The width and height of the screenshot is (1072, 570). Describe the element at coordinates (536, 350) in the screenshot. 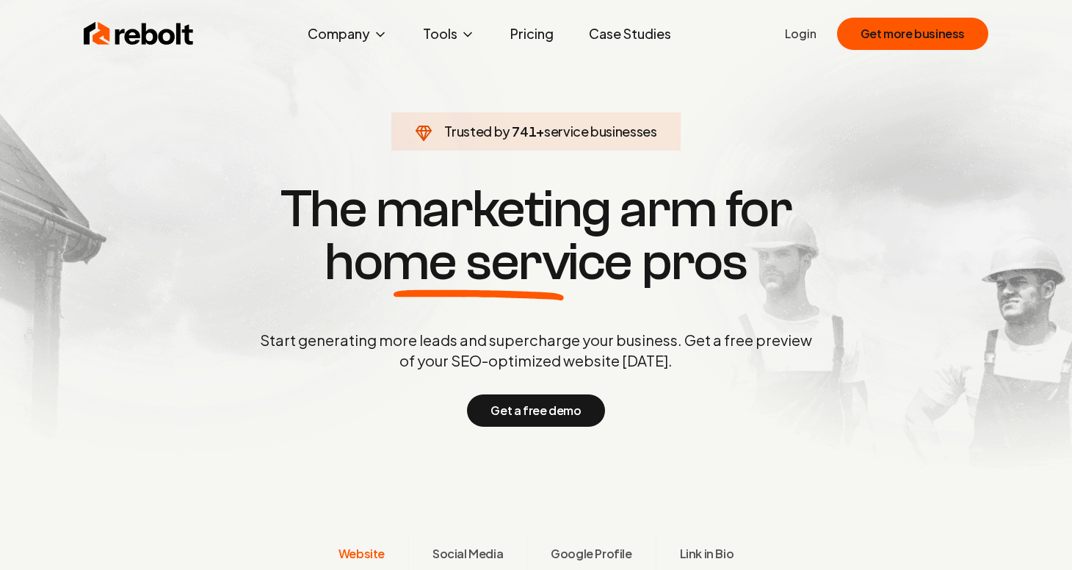

I see `p: Start generating more leads and supercharge your business. Get a free preview of your SEO-optimiz...` at that location.